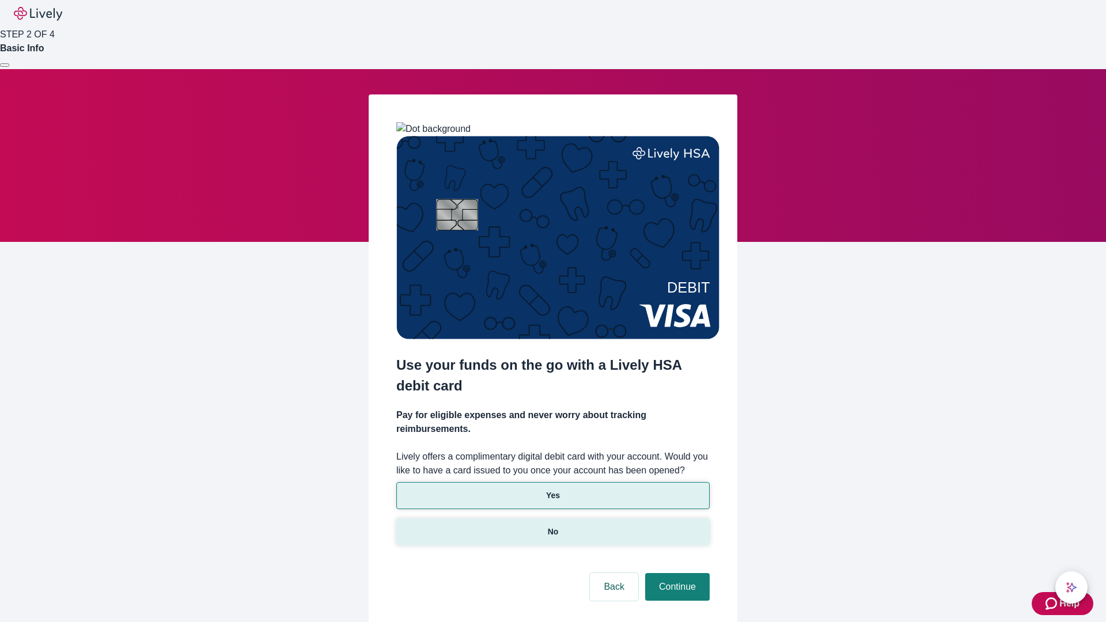 The image size is (1106, 622). What do you see at coordinates (553, 532) in the screenshot?
I see `p: No` at bounding box center [553, 532].